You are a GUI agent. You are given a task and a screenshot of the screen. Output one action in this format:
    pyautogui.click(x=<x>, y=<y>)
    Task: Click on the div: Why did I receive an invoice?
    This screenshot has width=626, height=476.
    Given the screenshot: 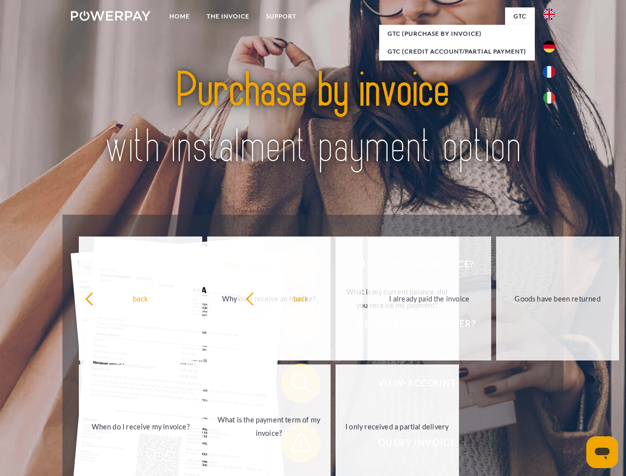 What is the action you would take?
    pyautogui.click(x=269, y=298)
    